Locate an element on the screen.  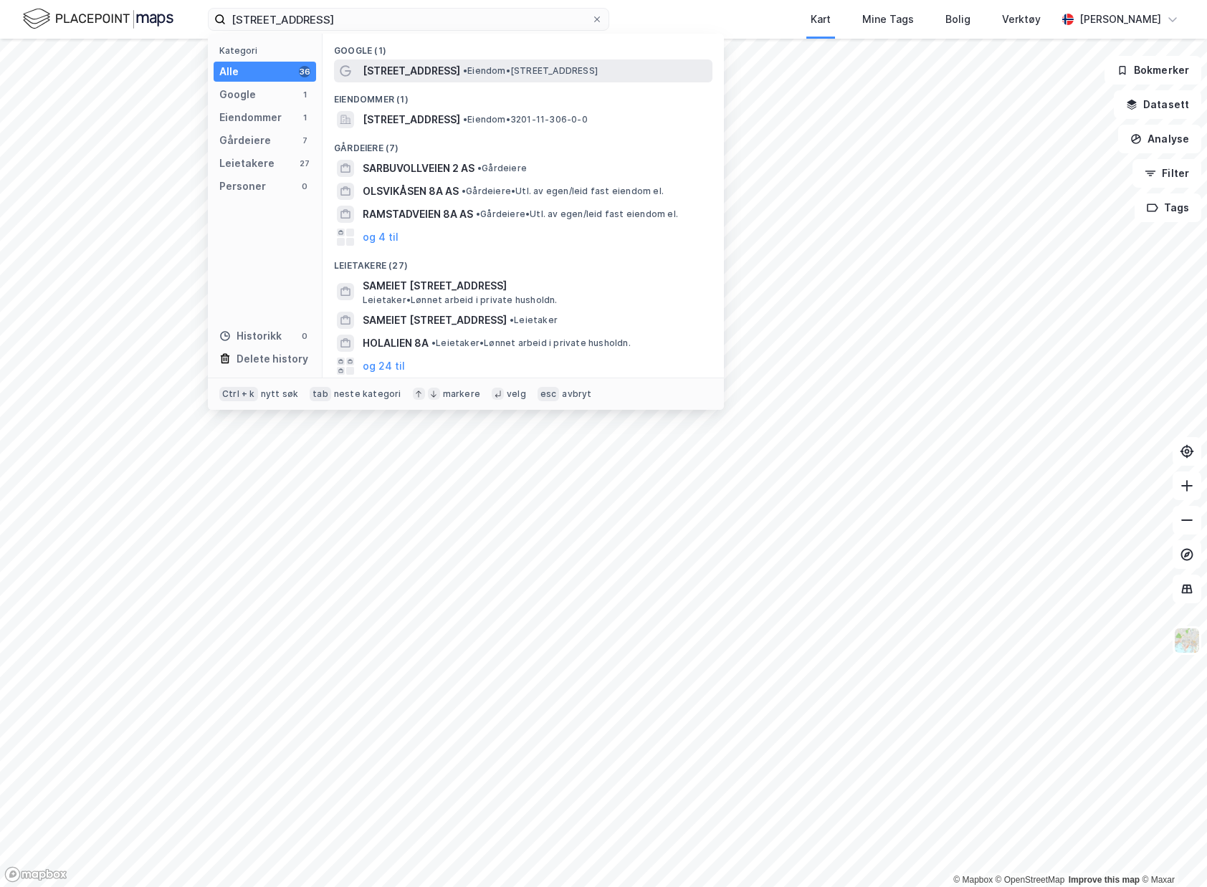
div: Gårdeiere (7) is located at coordinates (523, 144).